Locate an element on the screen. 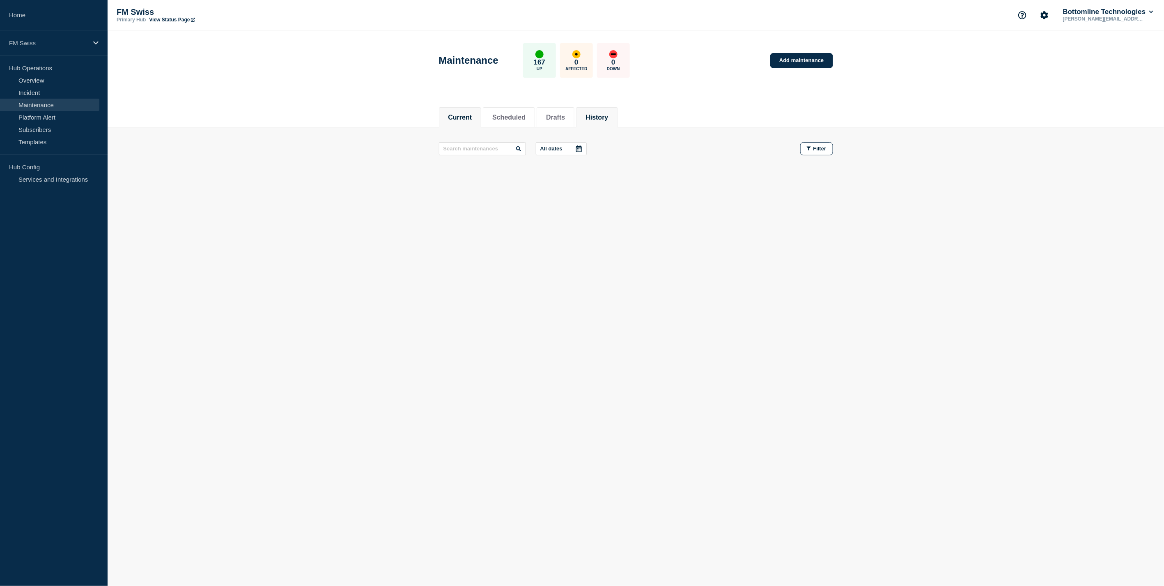 This screenshot has height=586, width=1164. input: Search maintenances is located at coordinates (483, 149).